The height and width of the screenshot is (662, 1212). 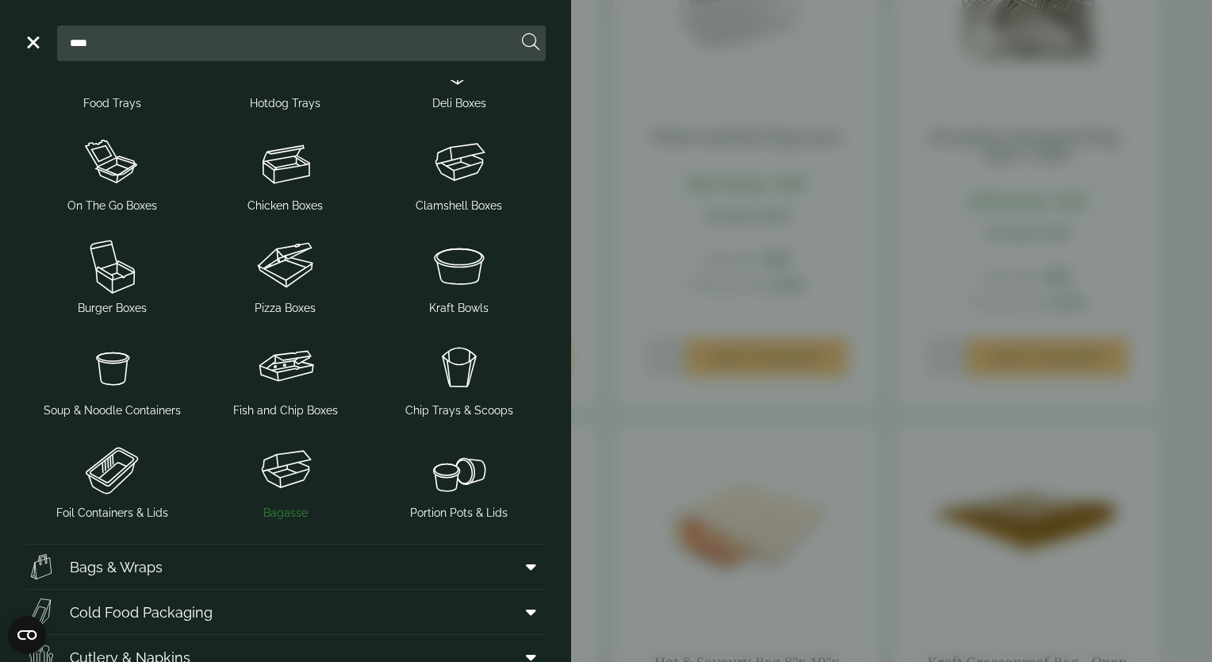 What do you see at coordinates (286, 512) in the screenshot?
I see `span: Bagasse` at bounding box center [286, 512].